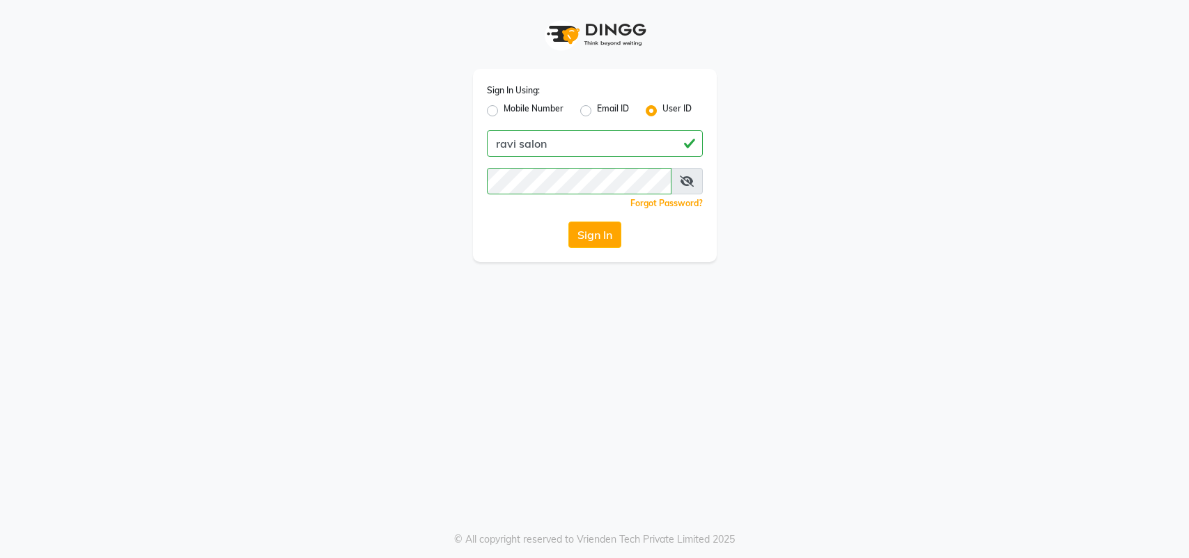  What do you see at coordinates (667, 203) in the screenshot?
I see `a: Forgot Password?` at bounding box center [667, 203].